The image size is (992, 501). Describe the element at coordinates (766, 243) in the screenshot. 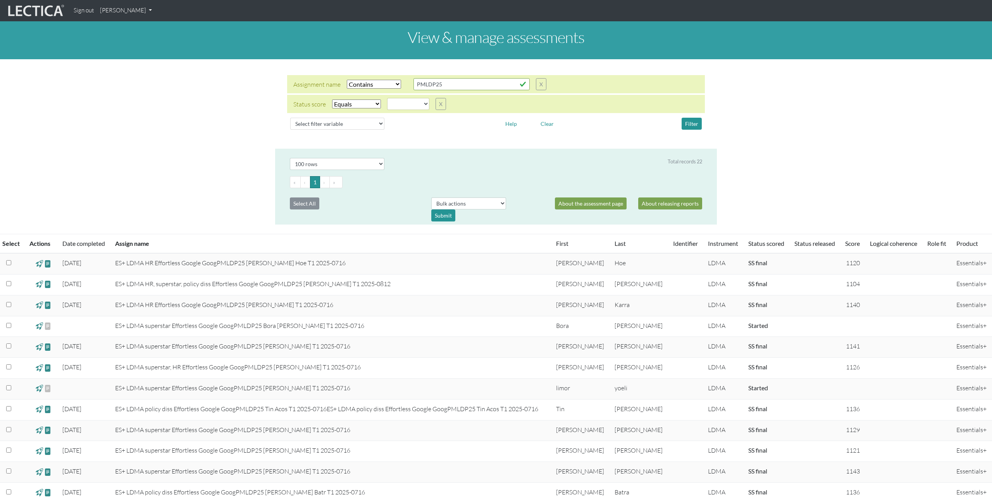

I see `a: Status scored` at that location.